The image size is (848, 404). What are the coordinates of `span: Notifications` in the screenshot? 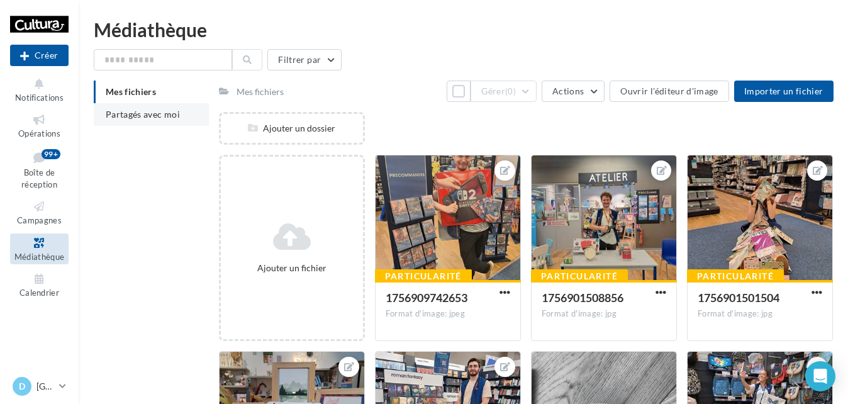 It's located at (39, 97).